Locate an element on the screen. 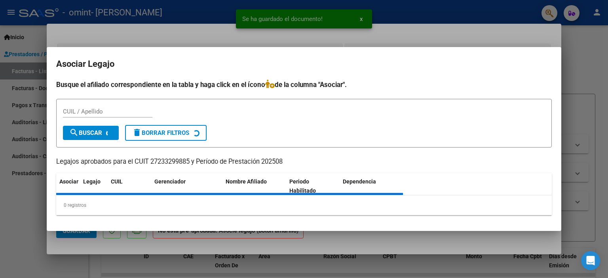  span: Nombre Afiliado is located at coordinates (246, 182).